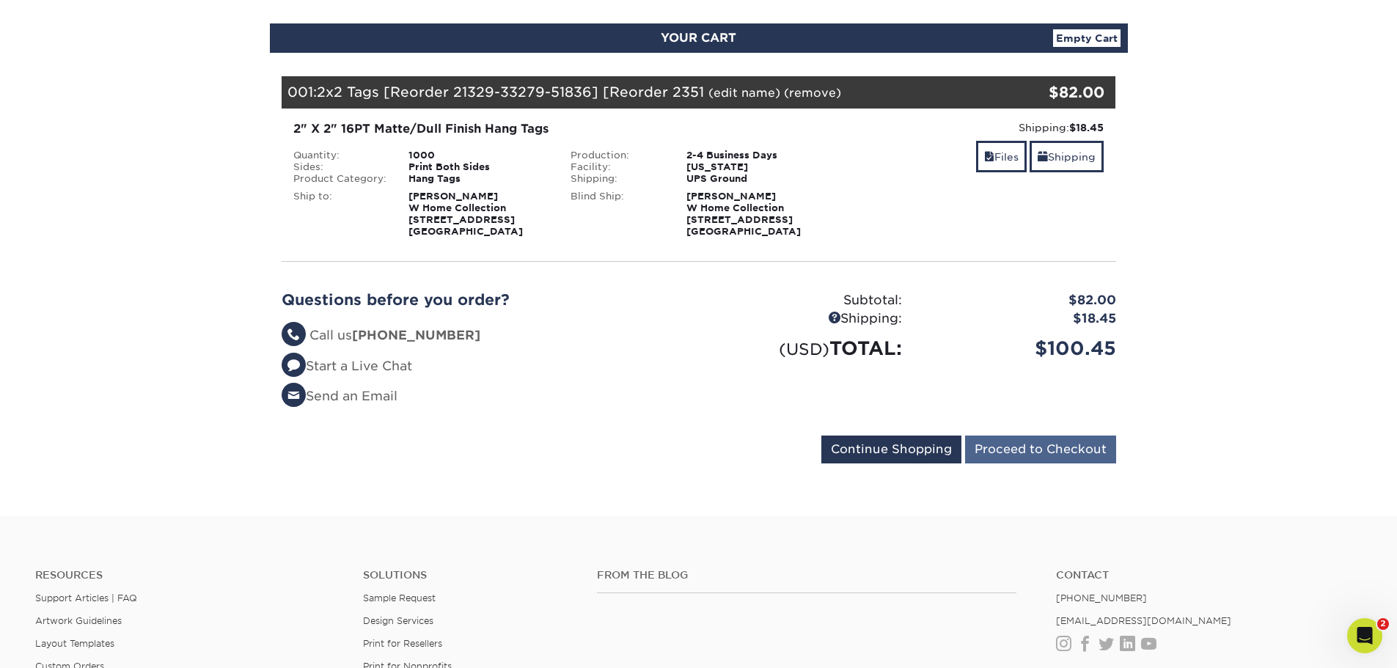 The image size is (1397, 668). Describe the element at coordinates (806, 575) in the screenshot. I see `h4: From the Blog` at that location.